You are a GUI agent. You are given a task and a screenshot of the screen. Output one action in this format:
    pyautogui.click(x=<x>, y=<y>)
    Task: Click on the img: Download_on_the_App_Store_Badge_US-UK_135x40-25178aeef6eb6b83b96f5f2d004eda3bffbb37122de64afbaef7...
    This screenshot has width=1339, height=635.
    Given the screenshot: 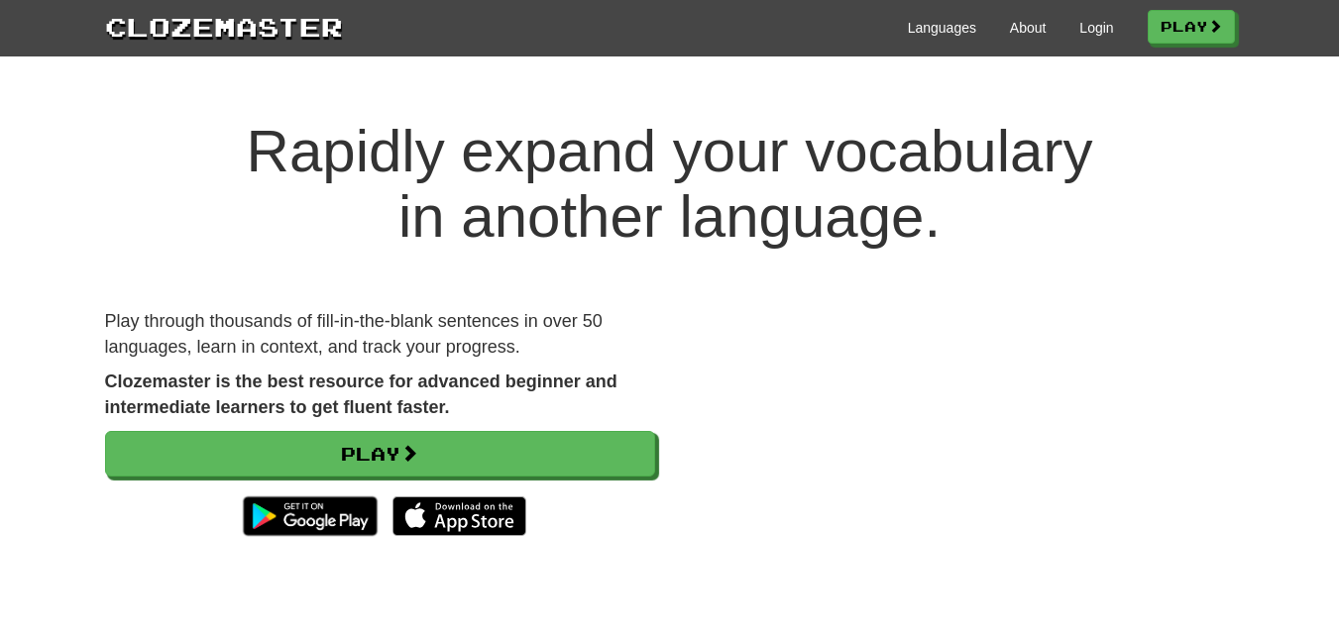 What is the action you would take?
    pyautogui.click(x=459, y=516)
    